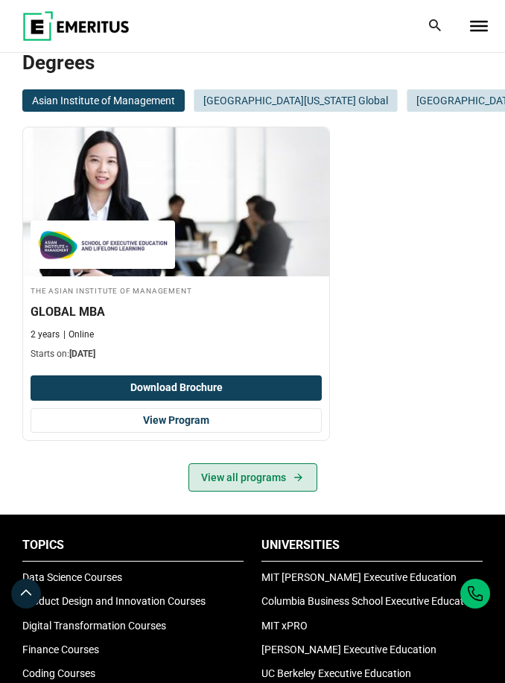 This screenshot has width=505, height=683. What do you see at coordinates (285, 626) in the screenshot?
I see `a: MIT xPRO` at bounding box center [285, 626].